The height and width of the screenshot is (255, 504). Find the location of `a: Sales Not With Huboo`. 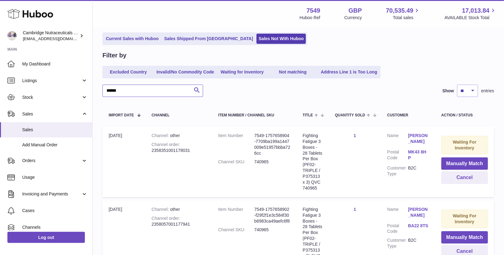

a: Sales Not With Huboo is located at coordinates (281, 39).